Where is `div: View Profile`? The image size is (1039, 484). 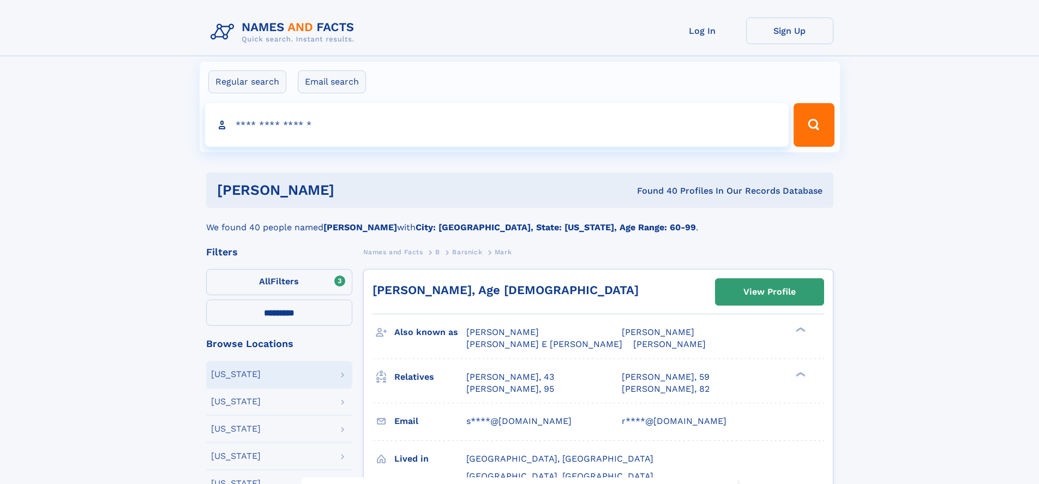 div: View Profile is located at coordinates (770, 292).